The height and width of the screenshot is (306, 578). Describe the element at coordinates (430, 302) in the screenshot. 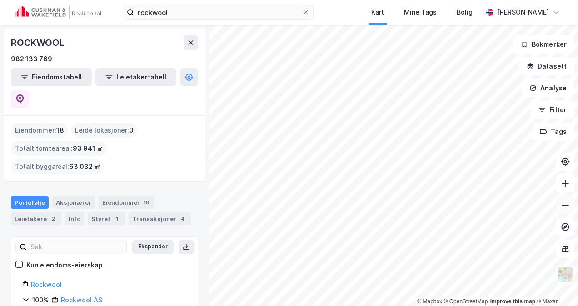

I see `a: Mapbox` at that location.